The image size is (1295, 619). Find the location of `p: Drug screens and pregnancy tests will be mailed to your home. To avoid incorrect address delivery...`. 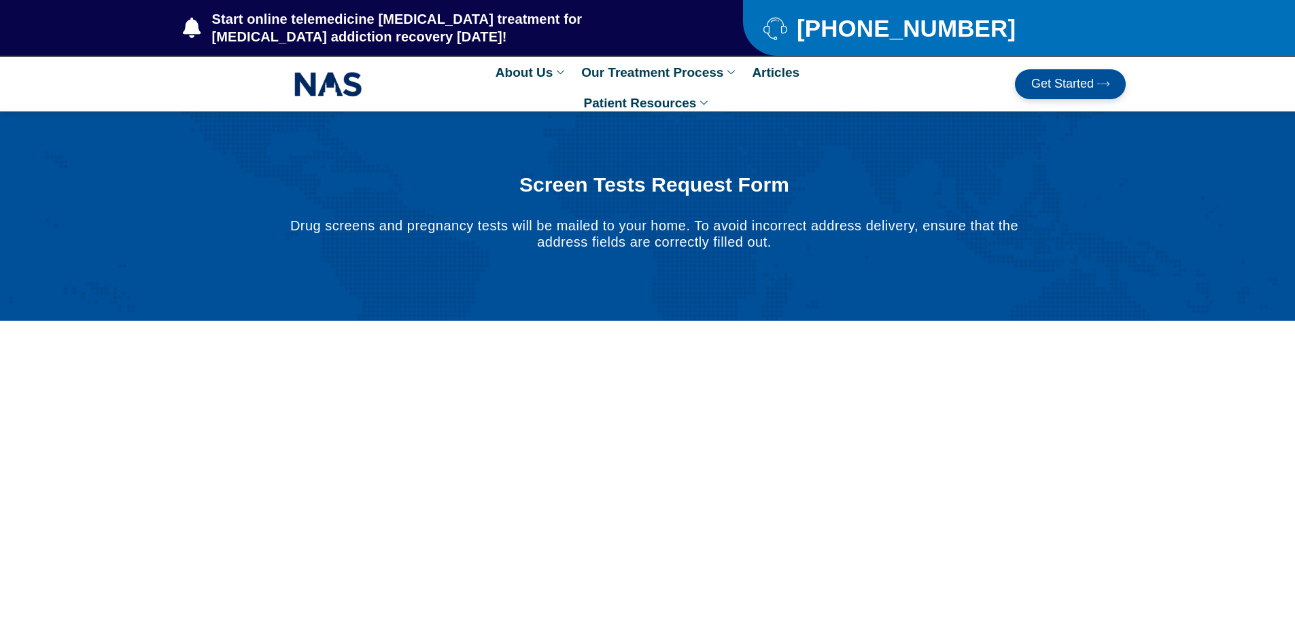

p: Drug screens and pregnancy tests will be mailed to your home. To avoid incorrect address delivery... is located at coordinates (654, 234).